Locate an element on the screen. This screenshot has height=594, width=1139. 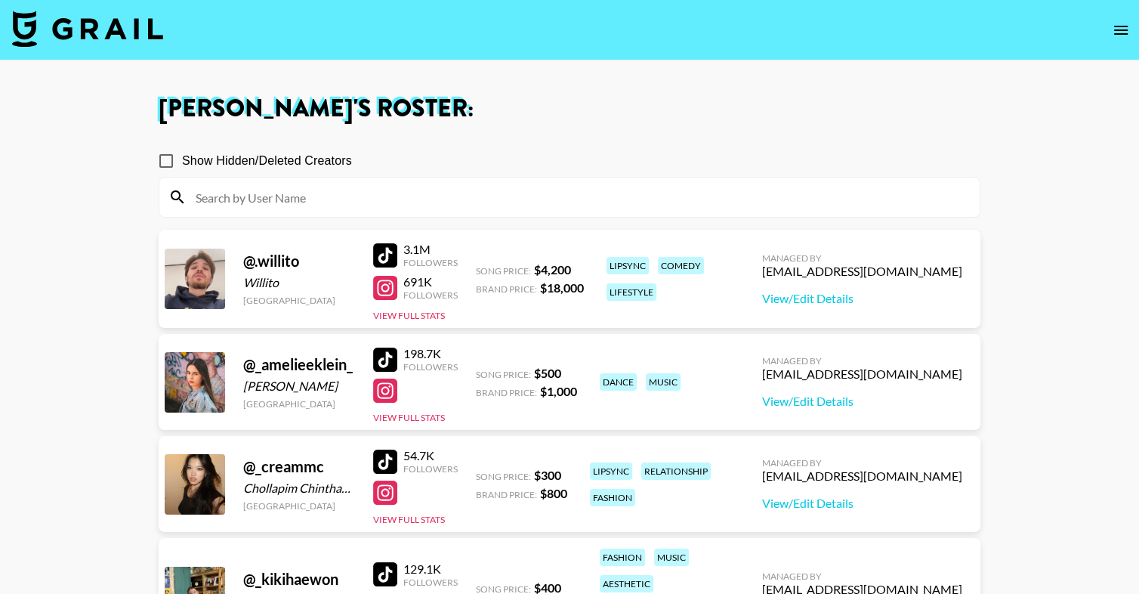
div: 129.1K is located at coordinates (430, 569).